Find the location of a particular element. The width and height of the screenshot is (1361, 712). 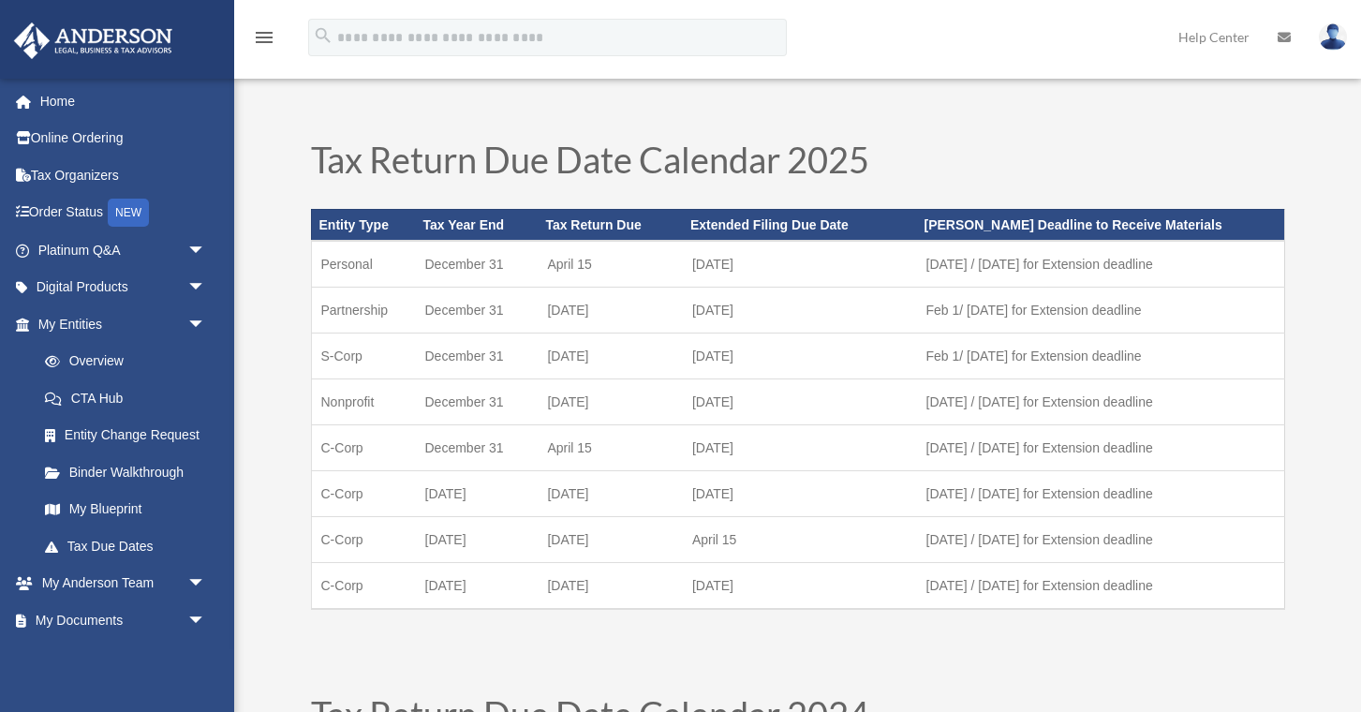

a: menu is located at coordinates (264, 40).